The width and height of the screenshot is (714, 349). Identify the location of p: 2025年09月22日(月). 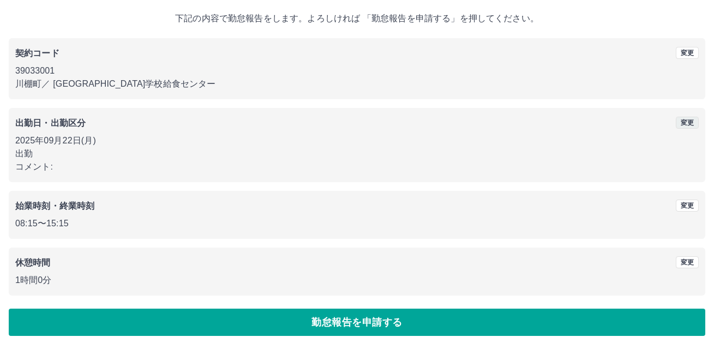
(357, 141).